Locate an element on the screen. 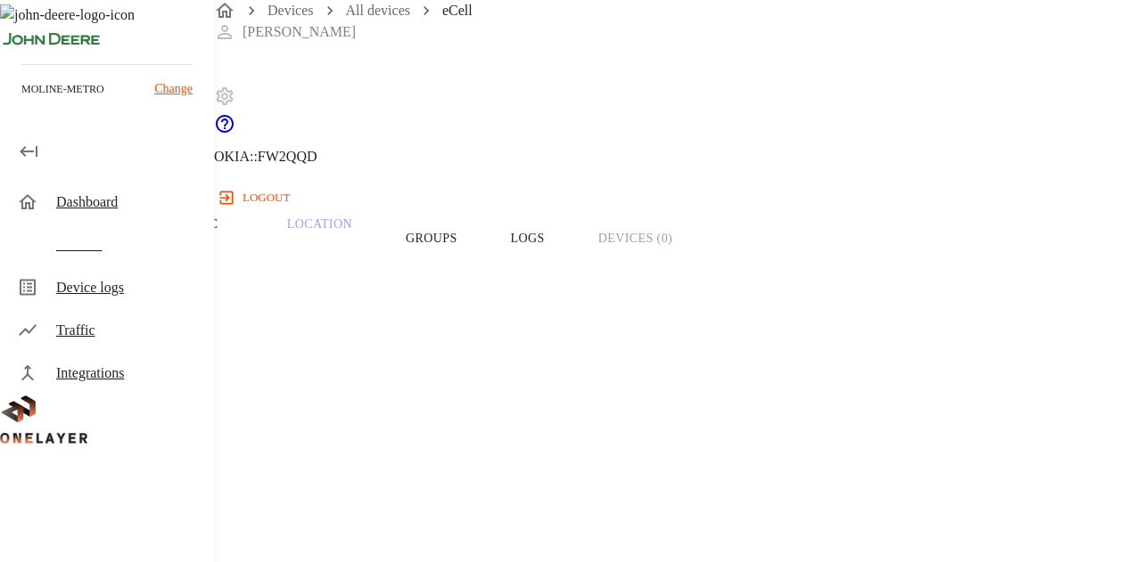  p: Manufacturer: is located at coordinates (507, 391).